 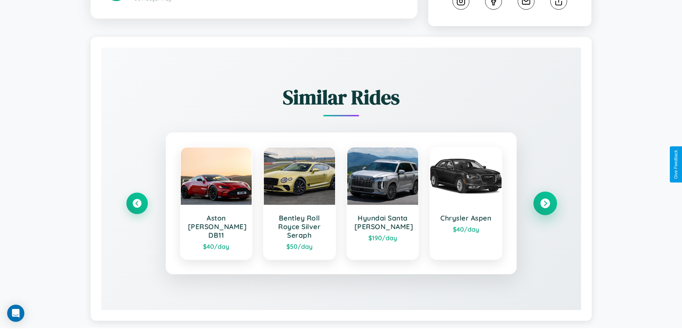 I want to click on h3: Chrysler Aspen, so click(x=466, y=218).